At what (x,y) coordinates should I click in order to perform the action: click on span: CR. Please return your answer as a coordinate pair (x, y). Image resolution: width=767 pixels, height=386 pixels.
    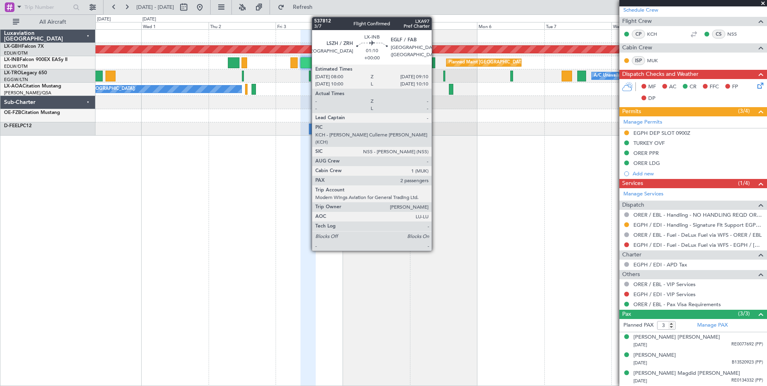
    Looking at the image, I should click on (692, 87).